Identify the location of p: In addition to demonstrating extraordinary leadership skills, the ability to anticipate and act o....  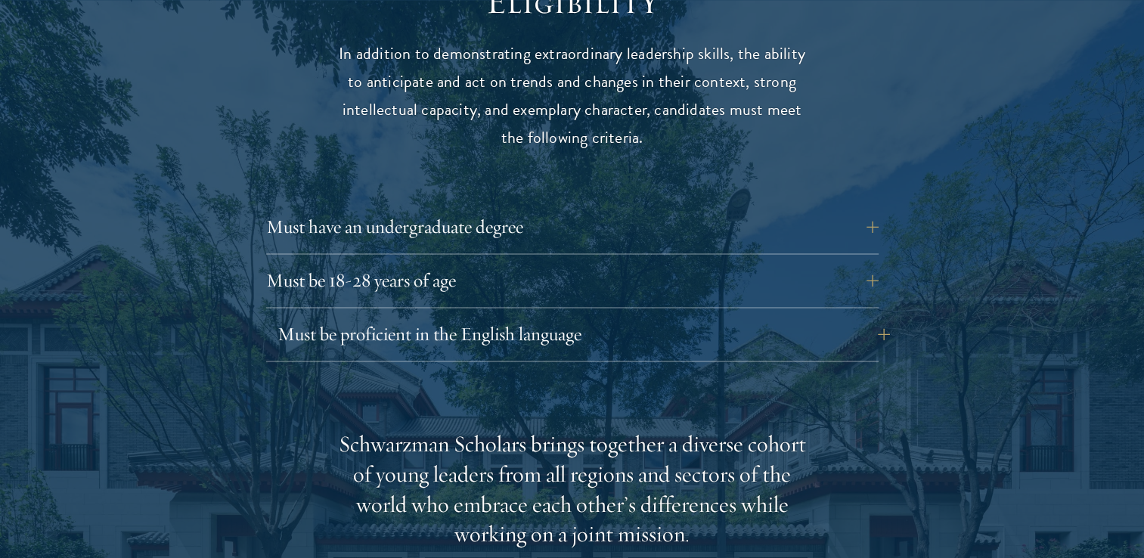
(572, 96).